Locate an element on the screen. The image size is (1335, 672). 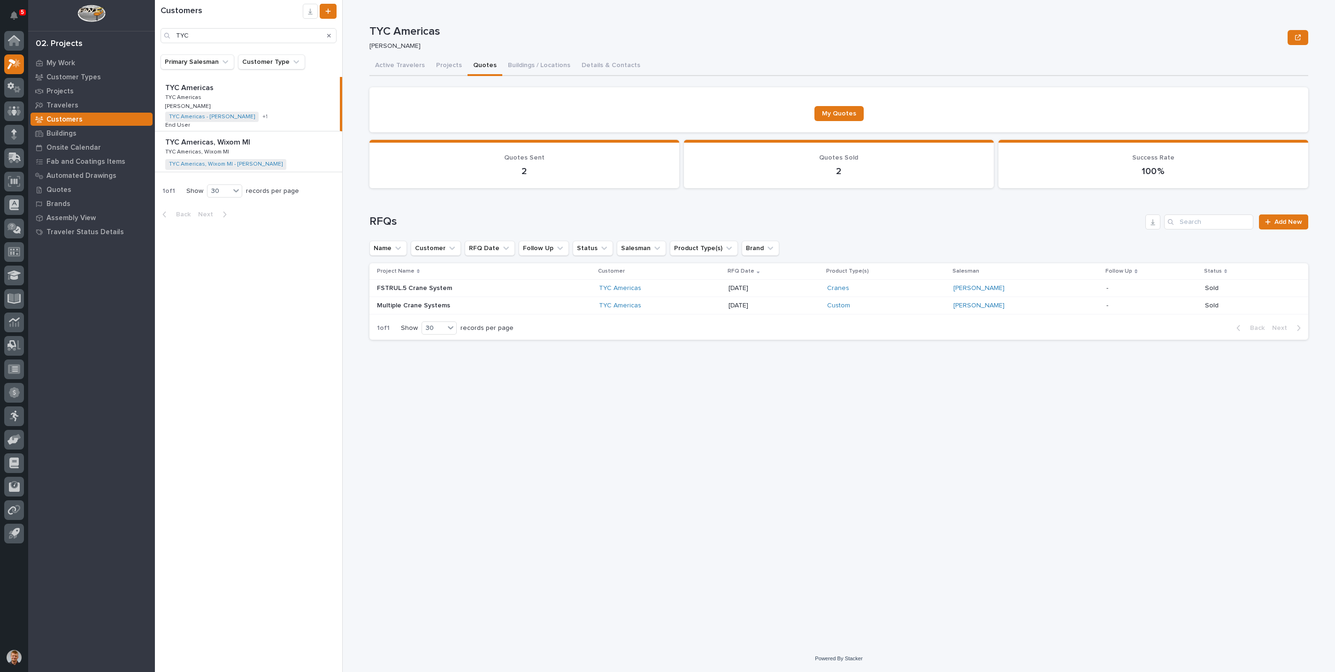
button: Name is located at coordinates (388, 248).